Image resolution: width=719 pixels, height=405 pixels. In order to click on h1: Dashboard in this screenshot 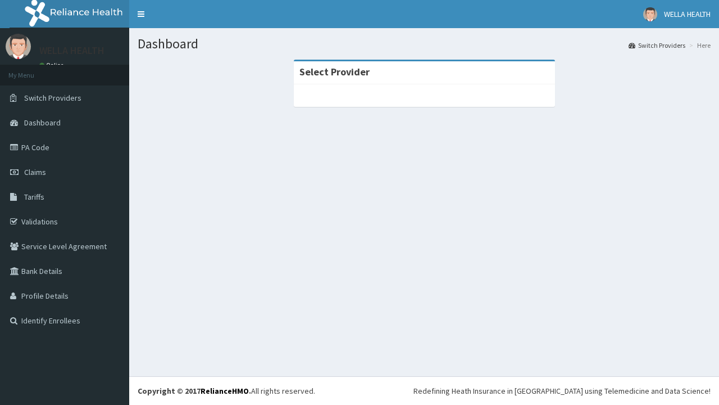, I will do `click(424, 44)`.